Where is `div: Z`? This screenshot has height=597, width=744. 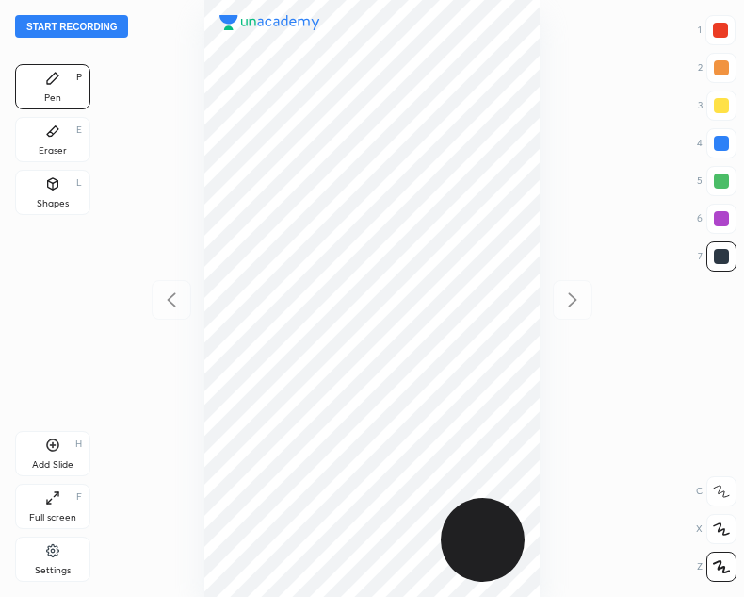
div: Z is located at coordinates (717, 566).